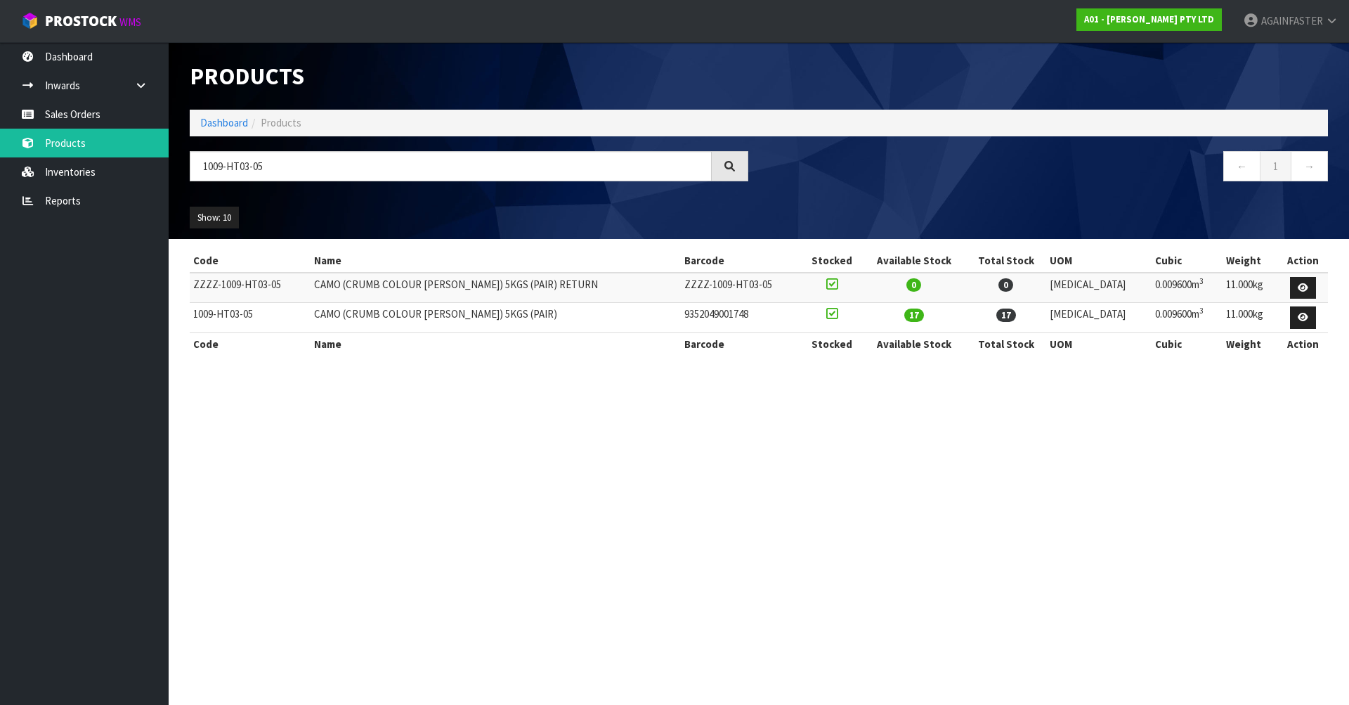  I want to click on small: WMS, so click(130, 22).